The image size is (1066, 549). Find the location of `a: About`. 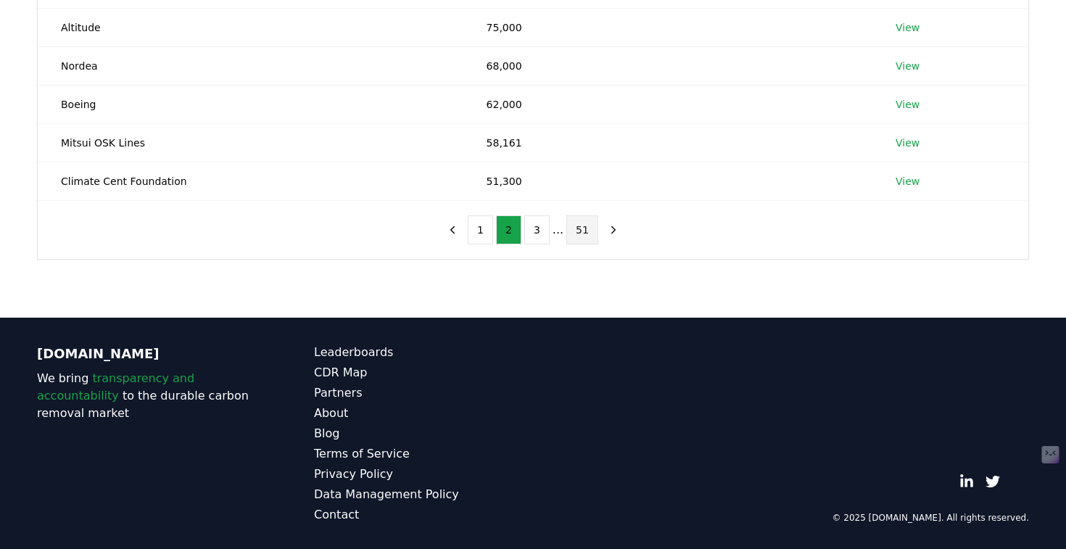

a: About is located at coordinates (423, 413).